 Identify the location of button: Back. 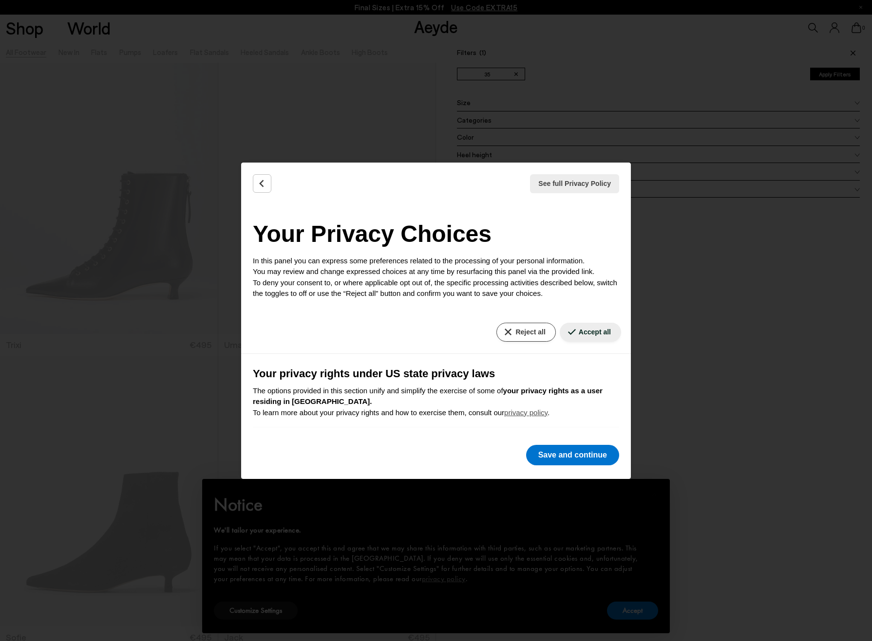
(262, 184).